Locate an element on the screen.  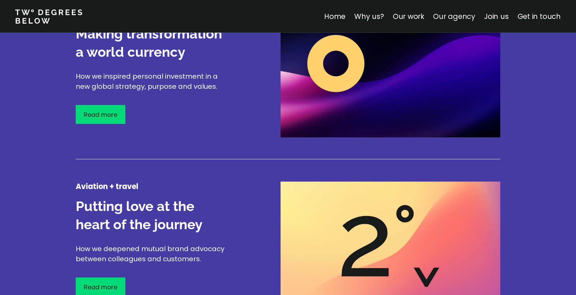
a: Home is located at coordinates (335, 16).